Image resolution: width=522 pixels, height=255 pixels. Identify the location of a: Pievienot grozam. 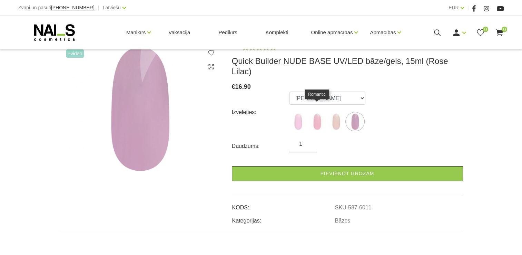
(347, 173).